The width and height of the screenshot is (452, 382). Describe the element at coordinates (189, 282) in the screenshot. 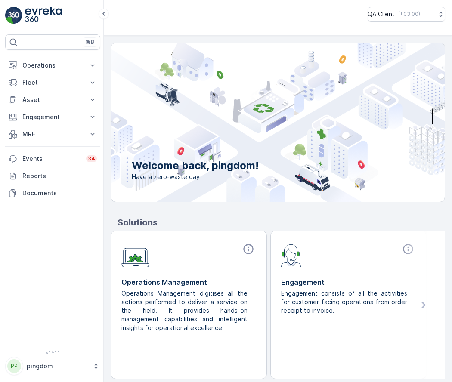

I see `p: Operations Management` at that location.